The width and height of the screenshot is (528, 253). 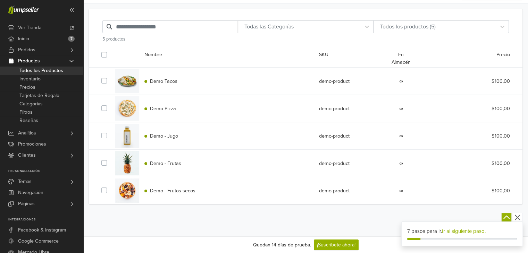 What do you see at coordinates (27, 50) in the screenshot?
I see `span: Pedidos` at bounding box center [27, 50].